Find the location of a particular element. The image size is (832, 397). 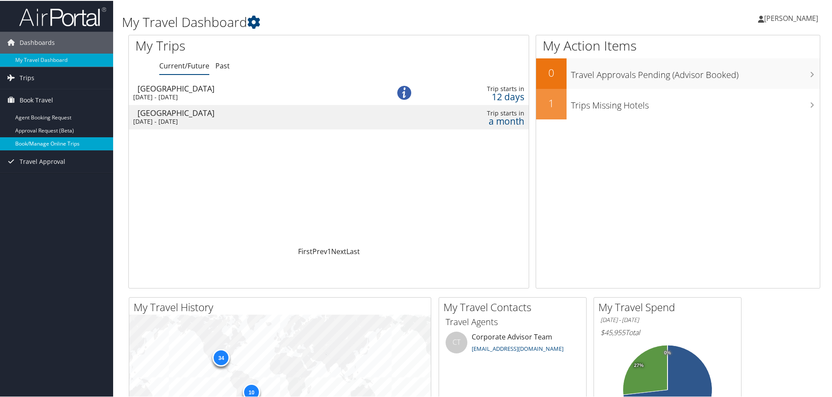

span: Dashboards is located at coordinates (37, 42).